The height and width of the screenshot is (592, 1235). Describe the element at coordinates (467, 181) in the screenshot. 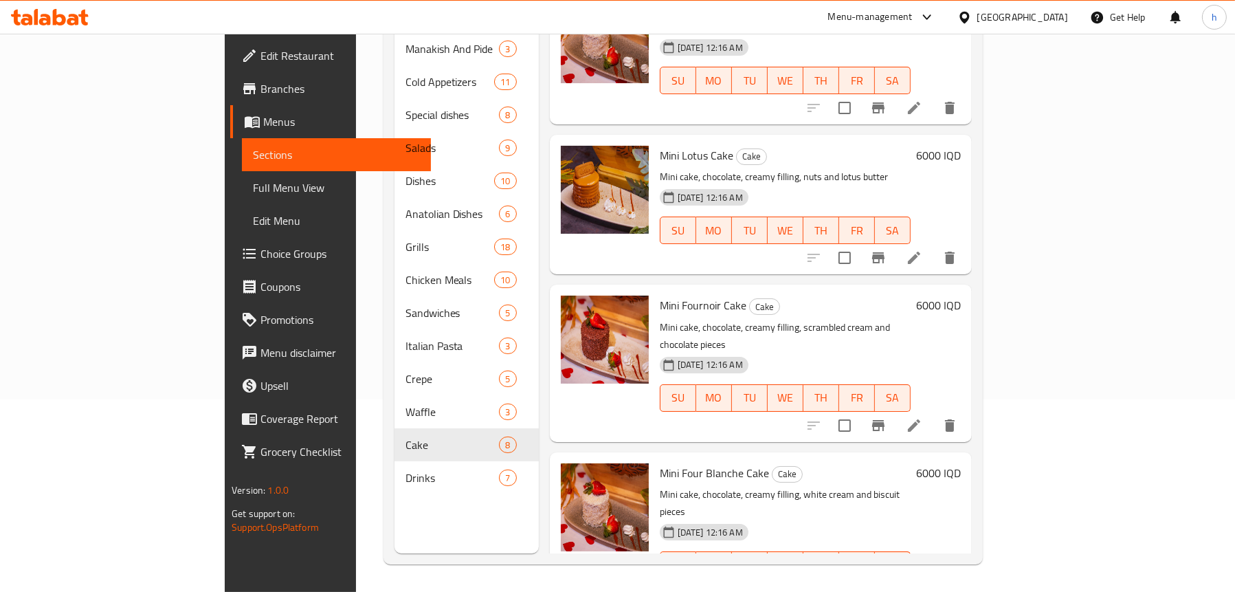

I see `div: Dishes10` at that location.